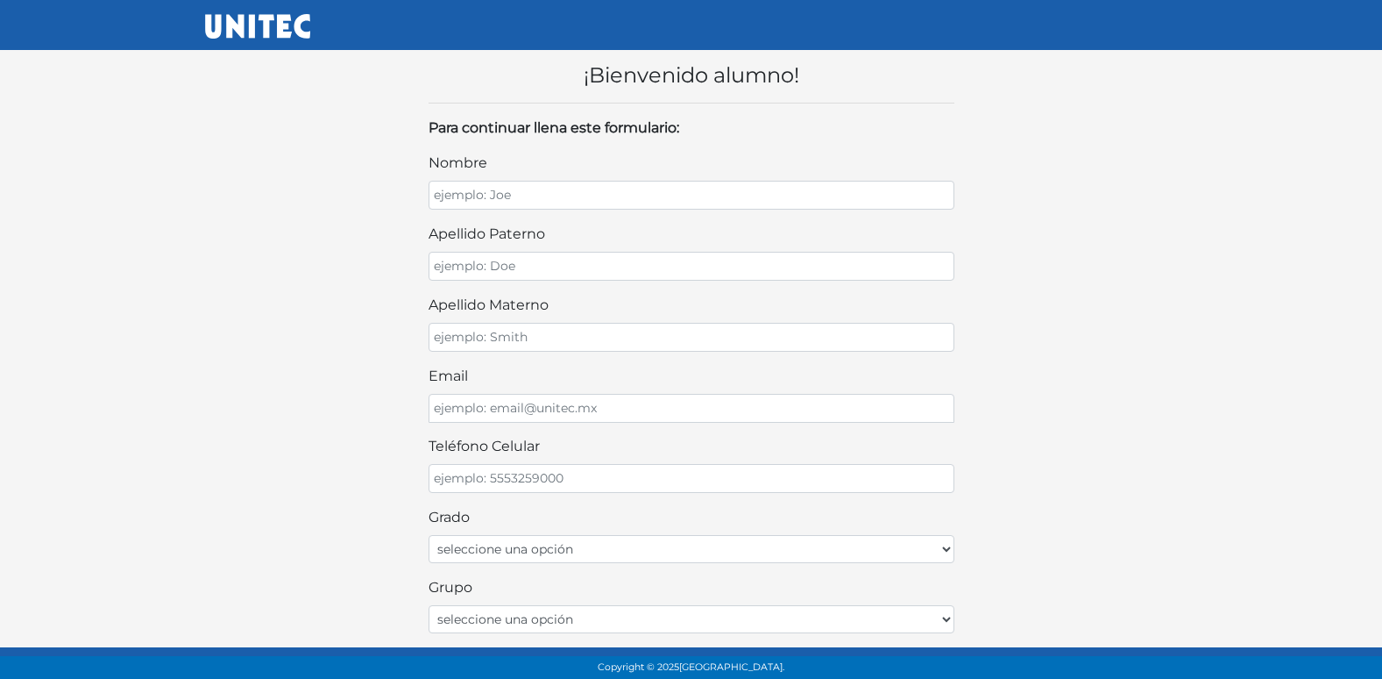 Image resolution: width=1382 pixels, height=679 pixels. What do you see at coordinates (692, 337) in the screenshot?
I see `input: ejemplo: Smith` at bounding box center [692, 337].